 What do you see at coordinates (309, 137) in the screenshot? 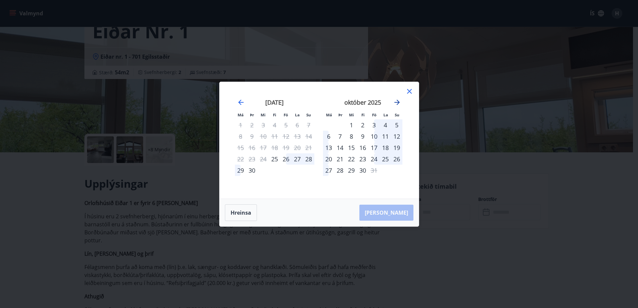
I see `td: Not available. sunnudagur, 14. september 2025` at bounding box center [309, 137].